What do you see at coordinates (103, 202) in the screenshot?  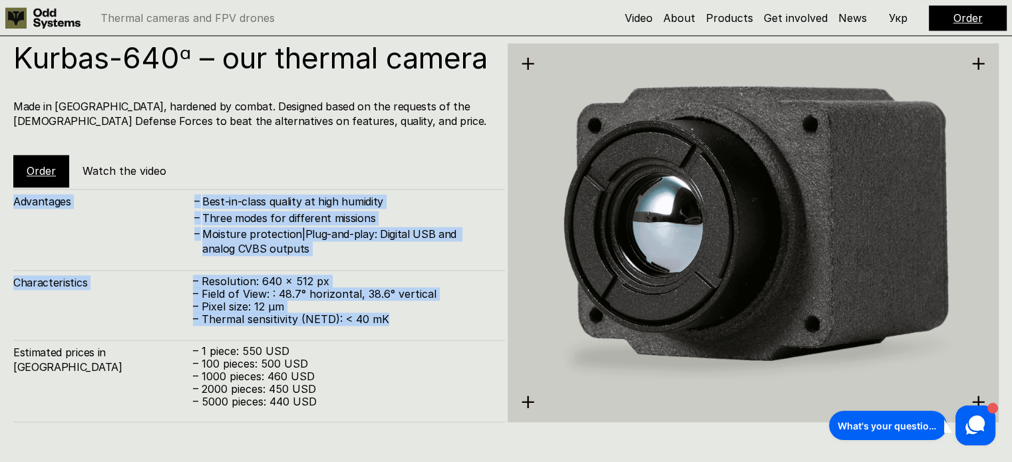 I see `h4: Advantages` at bounding box center [103, 202].